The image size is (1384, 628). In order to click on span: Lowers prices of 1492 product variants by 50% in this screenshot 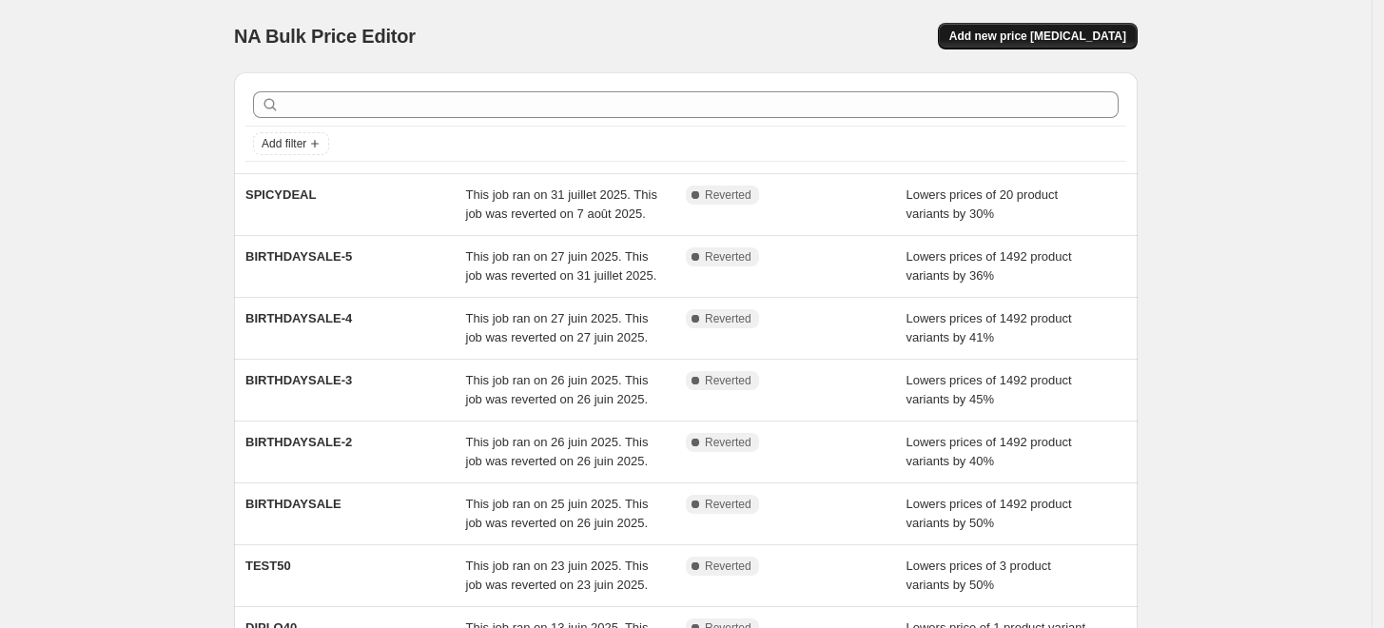, I will do `click(989, 513)`.